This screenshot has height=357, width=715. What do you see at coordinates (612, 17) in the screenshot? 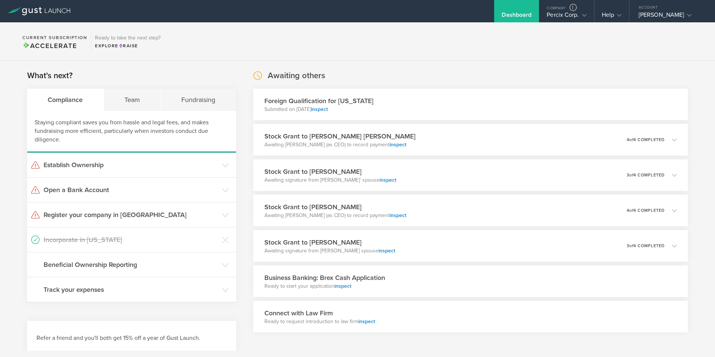
I see `div: Help` at bounding box center [612, 17].